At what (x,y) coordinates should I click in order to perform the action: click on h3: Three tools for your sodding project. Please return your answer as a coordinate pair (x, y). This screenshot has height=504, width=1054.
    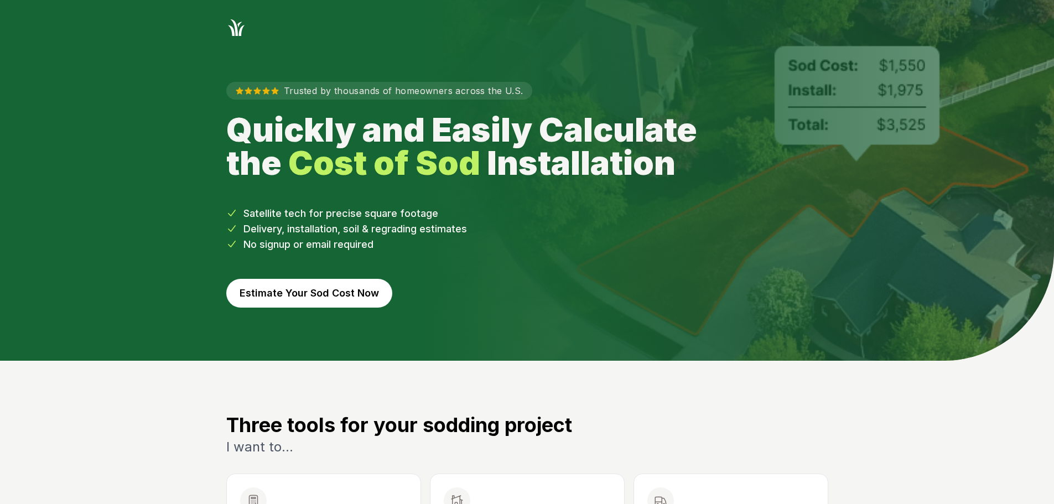
    Looking at the image, I should click on (527, 425).